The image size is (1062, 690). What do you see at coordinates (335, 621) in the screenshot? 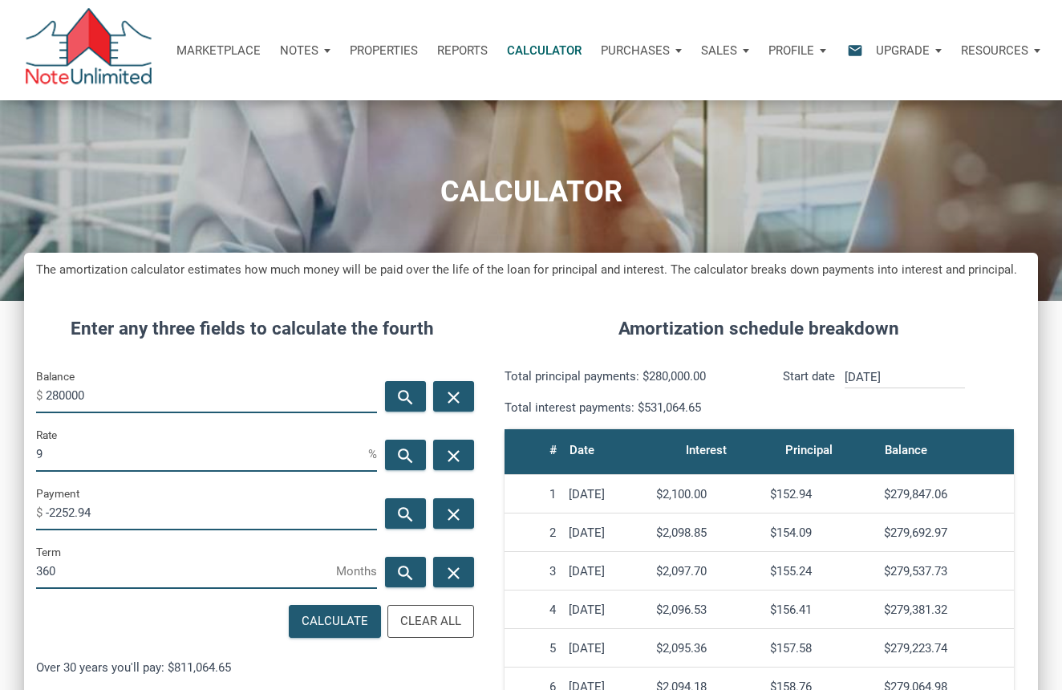
I see `button: Calculate` at bounding box center [335, 621].